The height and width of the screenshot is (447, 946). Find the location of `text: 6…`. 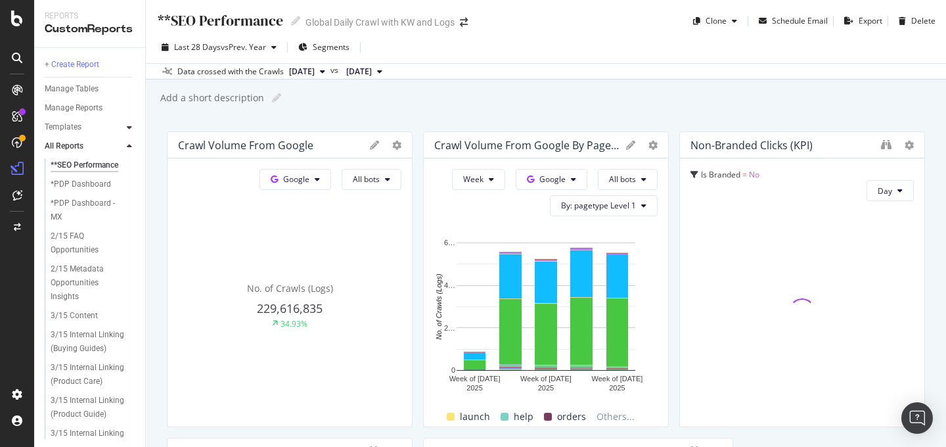

text: 6… is located at coordinates (449, 242).